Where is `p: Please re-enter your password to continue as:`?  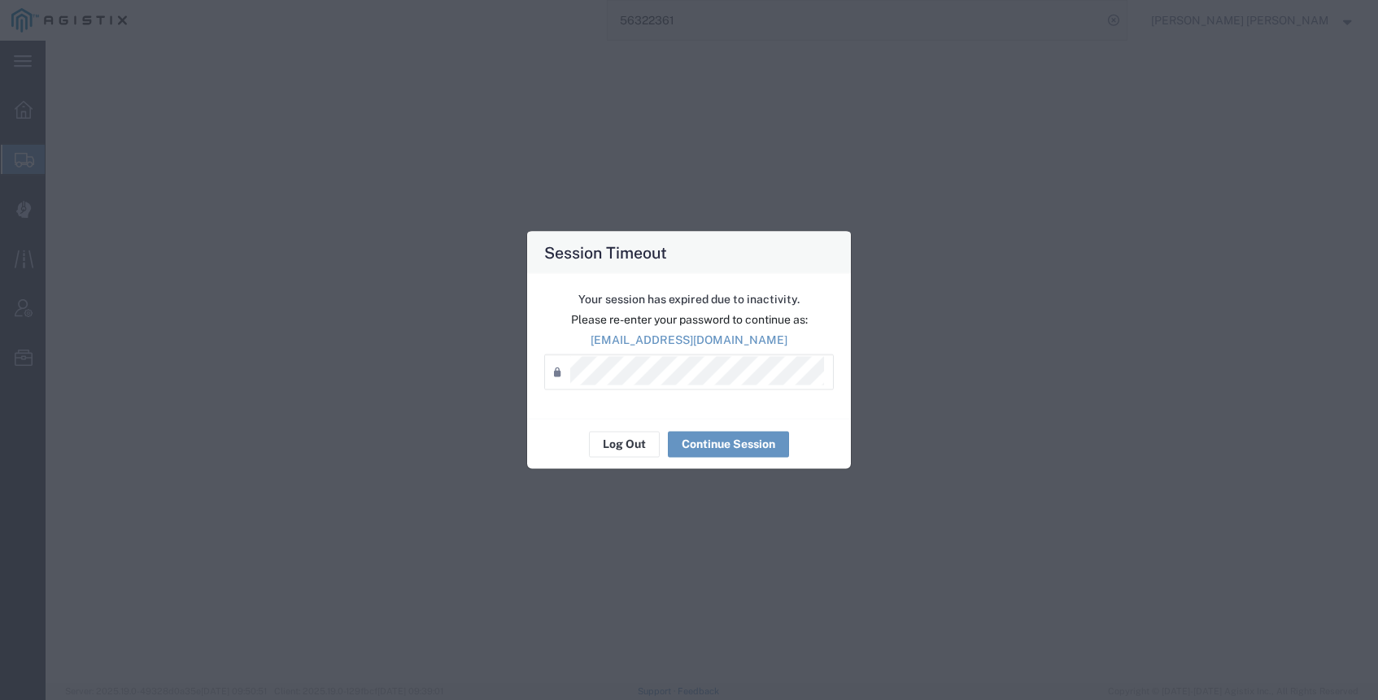
p: Please re-enter your password to continue as: is located at coordinates (689, 319).